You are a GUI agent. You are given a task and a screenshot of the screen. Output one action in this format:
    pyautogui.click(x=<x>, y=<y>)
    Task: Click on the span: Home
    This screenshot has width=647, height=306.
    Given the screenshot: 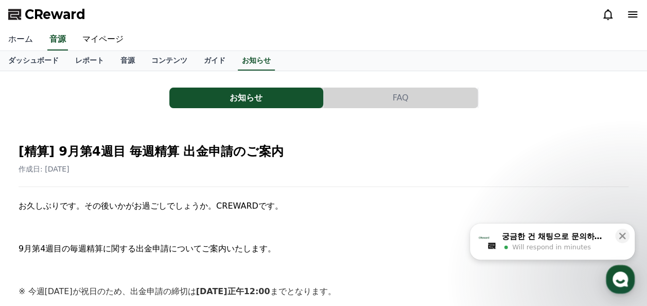 What is the action you would take?
    pyautogui.click(x=35, y=240)
    